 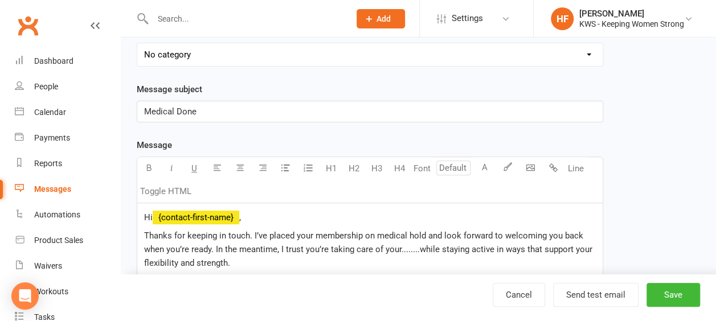 What do you see at coordinates (57, 215) in the screenshot?
I see `div: Automations` at bounding box center [57, 215].